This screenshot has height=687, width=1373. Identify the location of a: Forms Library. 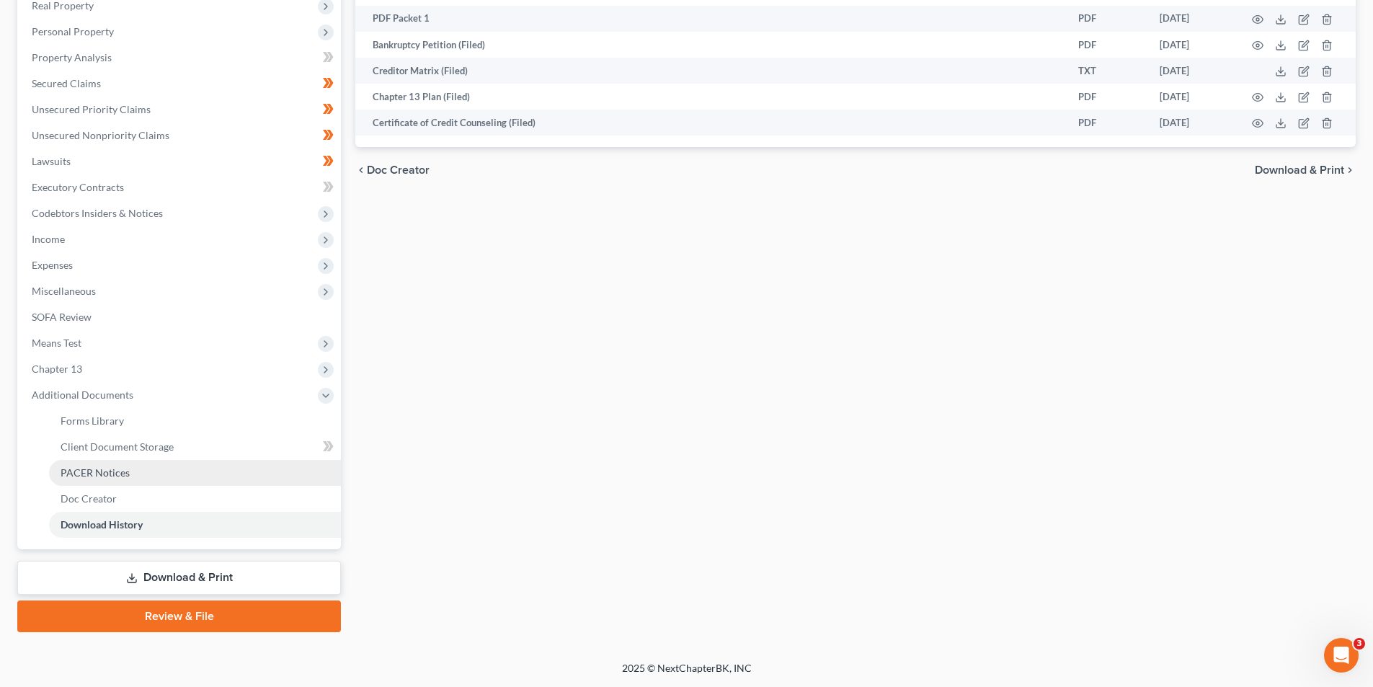
(195, 421).